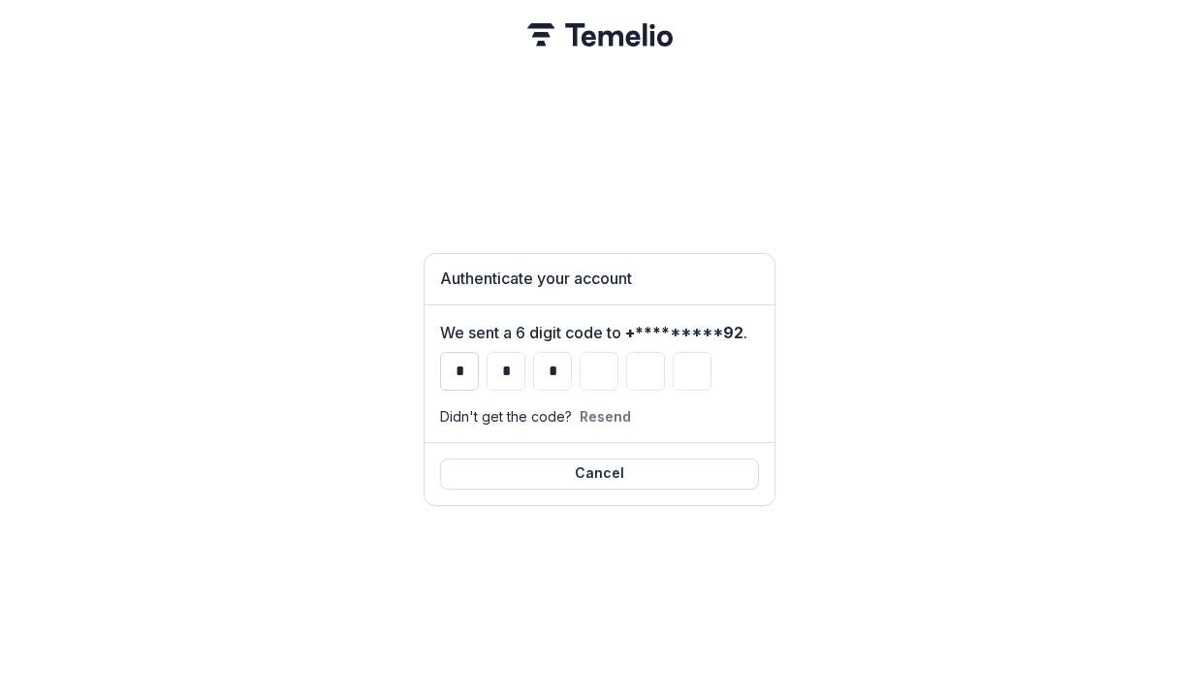 The height and width of the screenshot is (697, 1199). What do you see at coordinates (605, 416) in the screenshot?
I see `button: Resend` at bounding box center [605, 416].